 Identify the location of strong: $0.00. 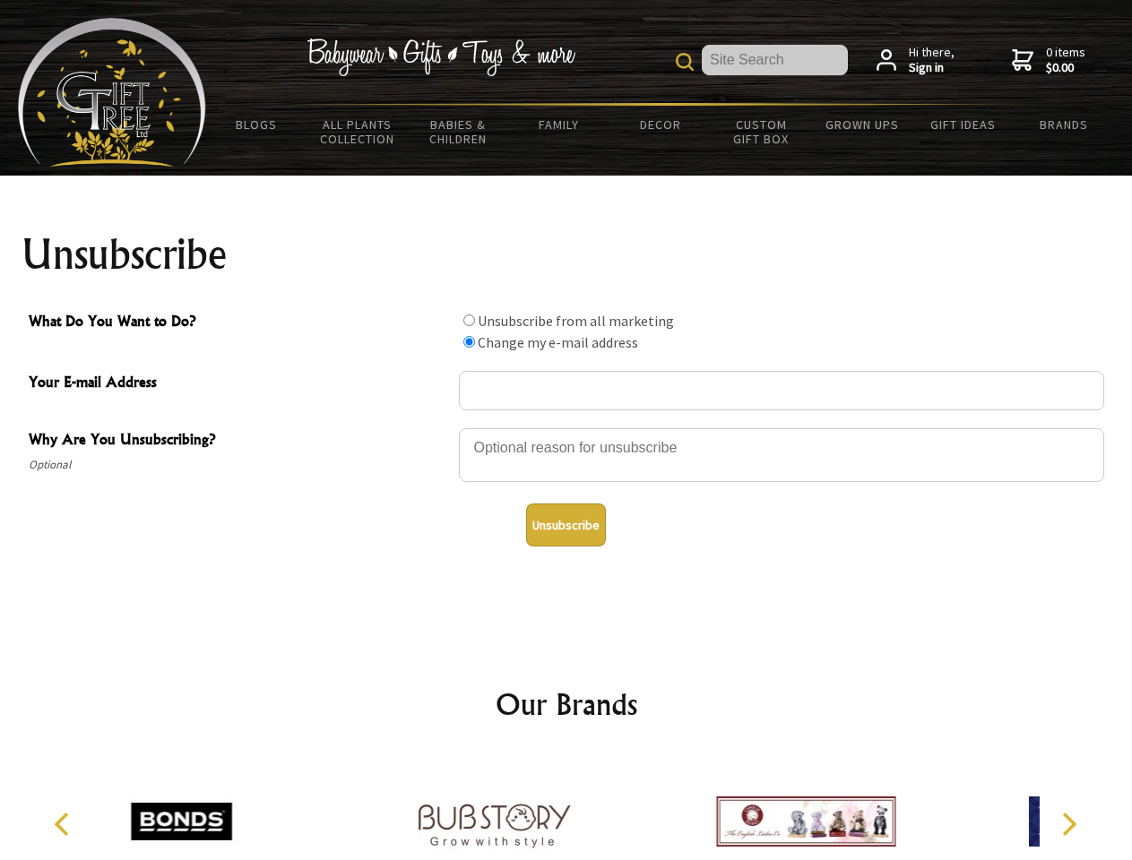
(1066, 68).